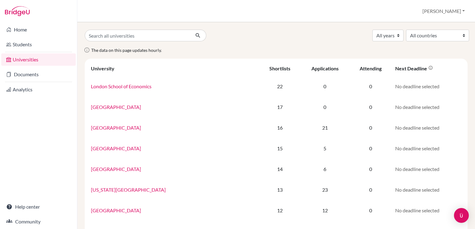 The image size is (475, 229). Describe the element at coordinates (38, 207) in the screenshot. I see `a: Help center` at that location.